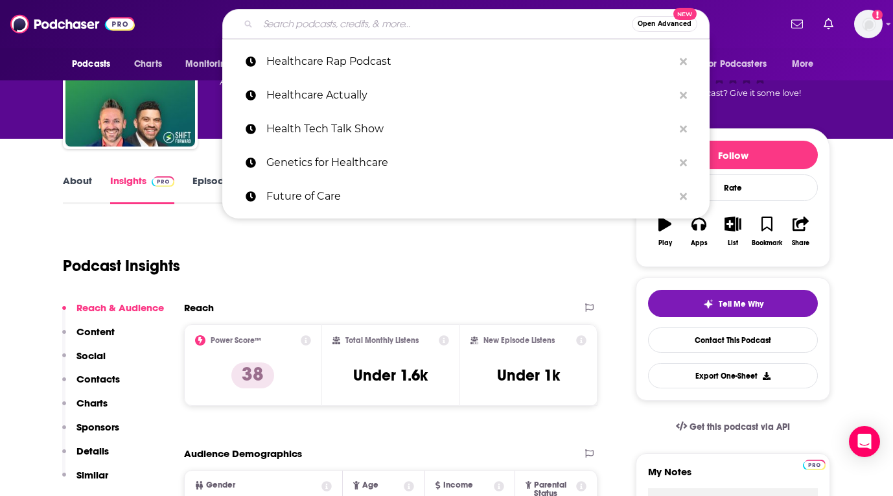 This screenshot has height=496, width=893. Describe the element at coordinates (519, 340) in the screenshot. I see `h2: New Episode Listens` at that location.